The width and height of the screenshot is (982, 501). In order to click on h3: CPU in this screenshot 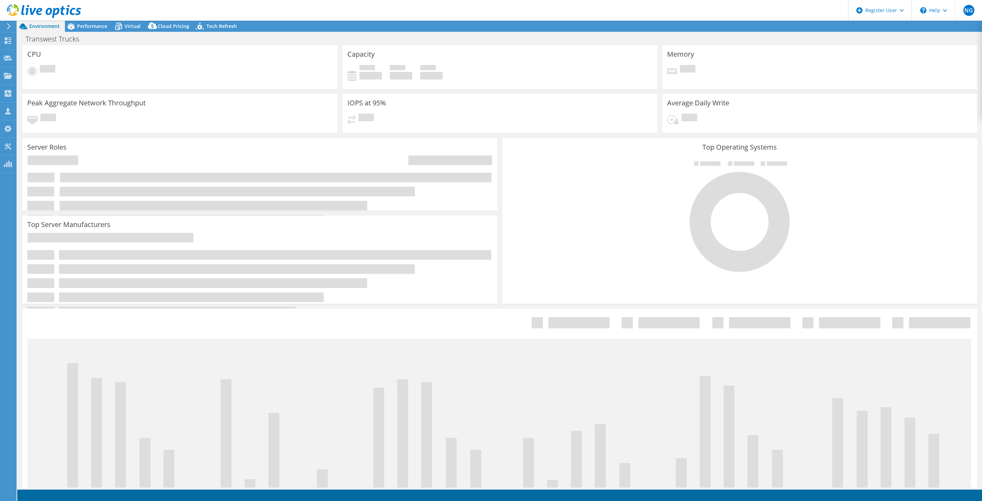, I will do `click(34, 54)`.